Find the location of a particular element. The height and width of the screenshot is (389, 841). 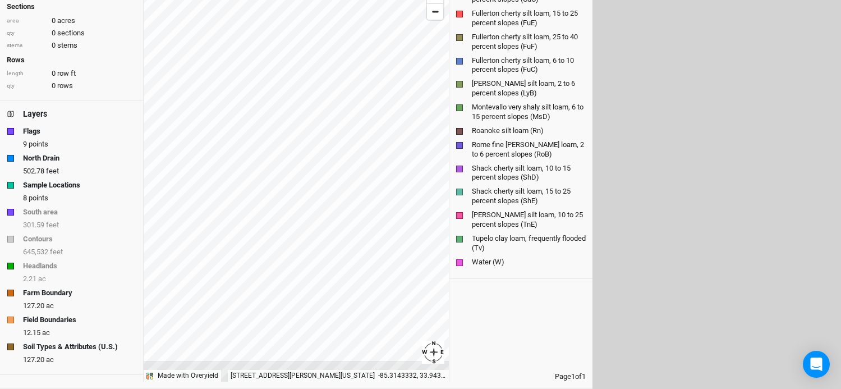

div: 301.59 feet is located at coordinates (79, 225).